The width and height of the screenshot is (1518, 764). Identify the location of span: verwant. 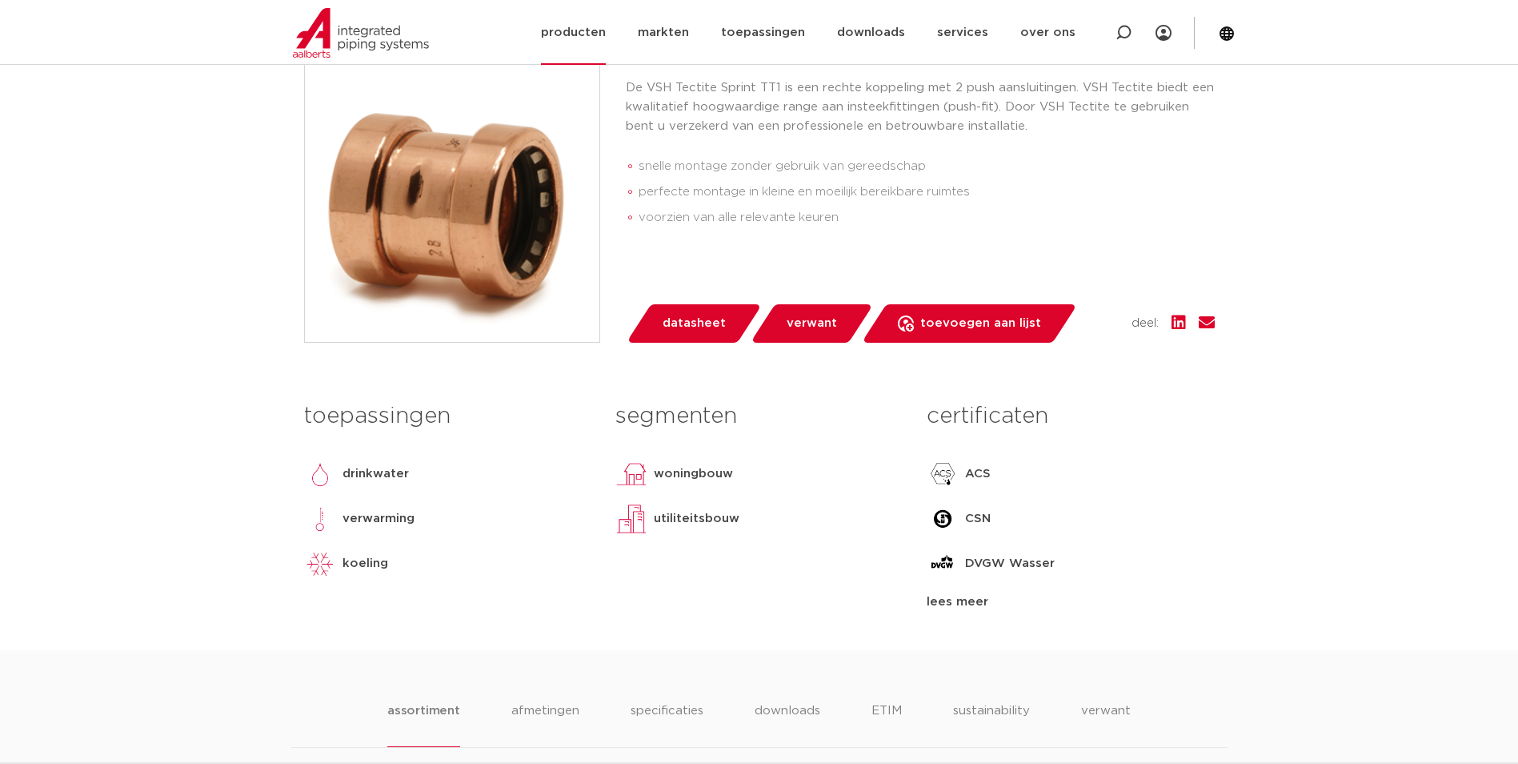
(812, 323).